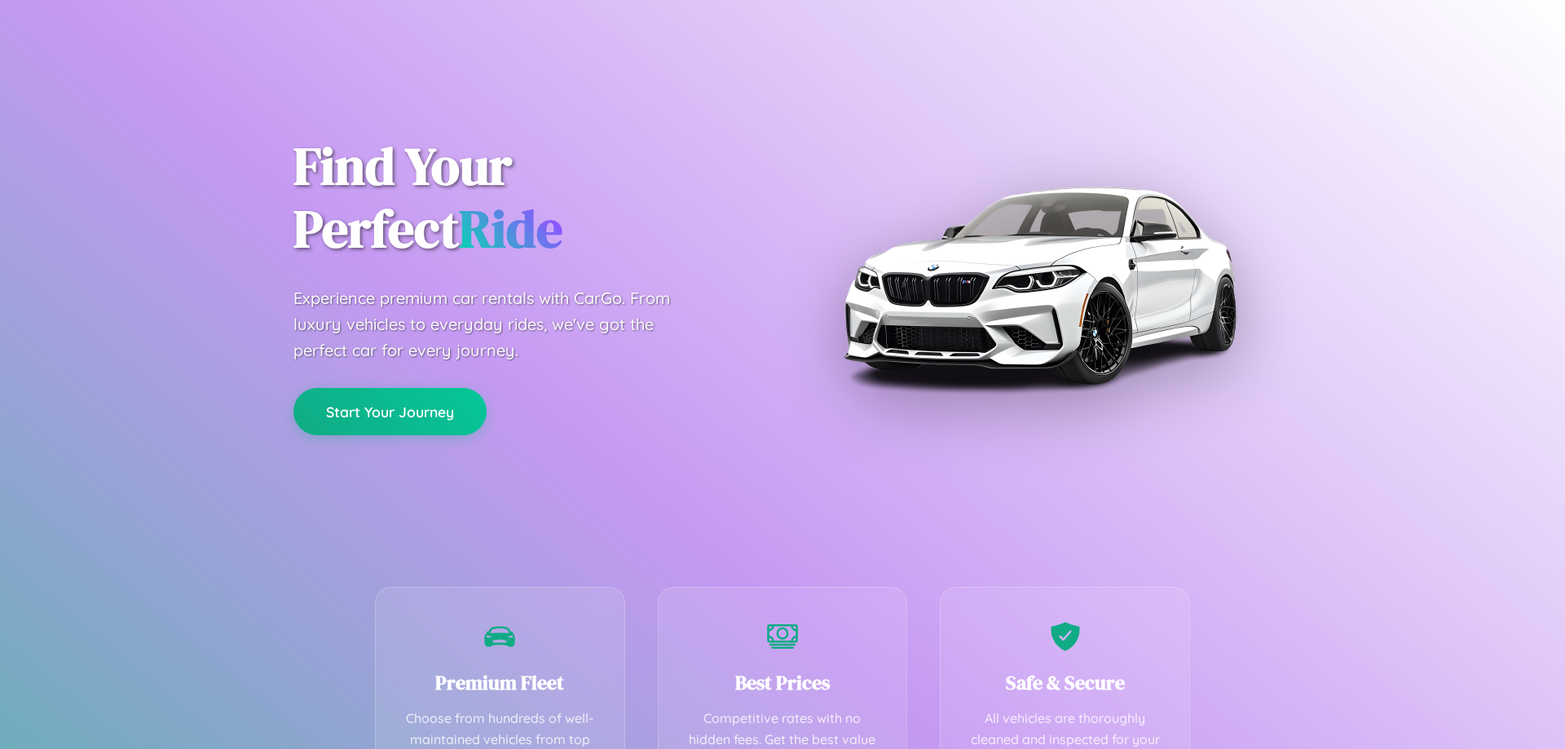  I want to click on h3: Premium Fleet, so click(500, 682).